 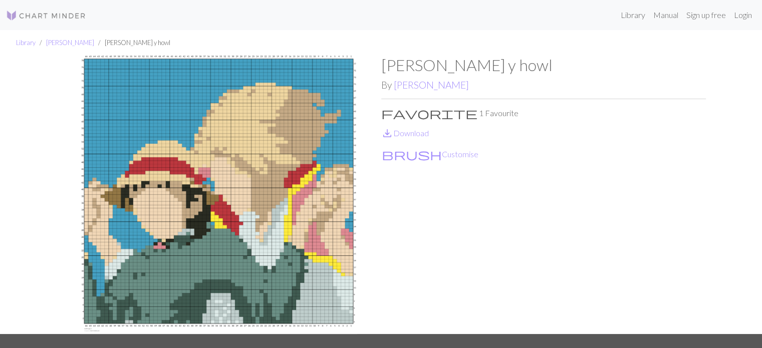 What do you see at coordinates (543, 113) in the screenshot?
I see `p: 1 Favourite` at bounding box center [543, 113].